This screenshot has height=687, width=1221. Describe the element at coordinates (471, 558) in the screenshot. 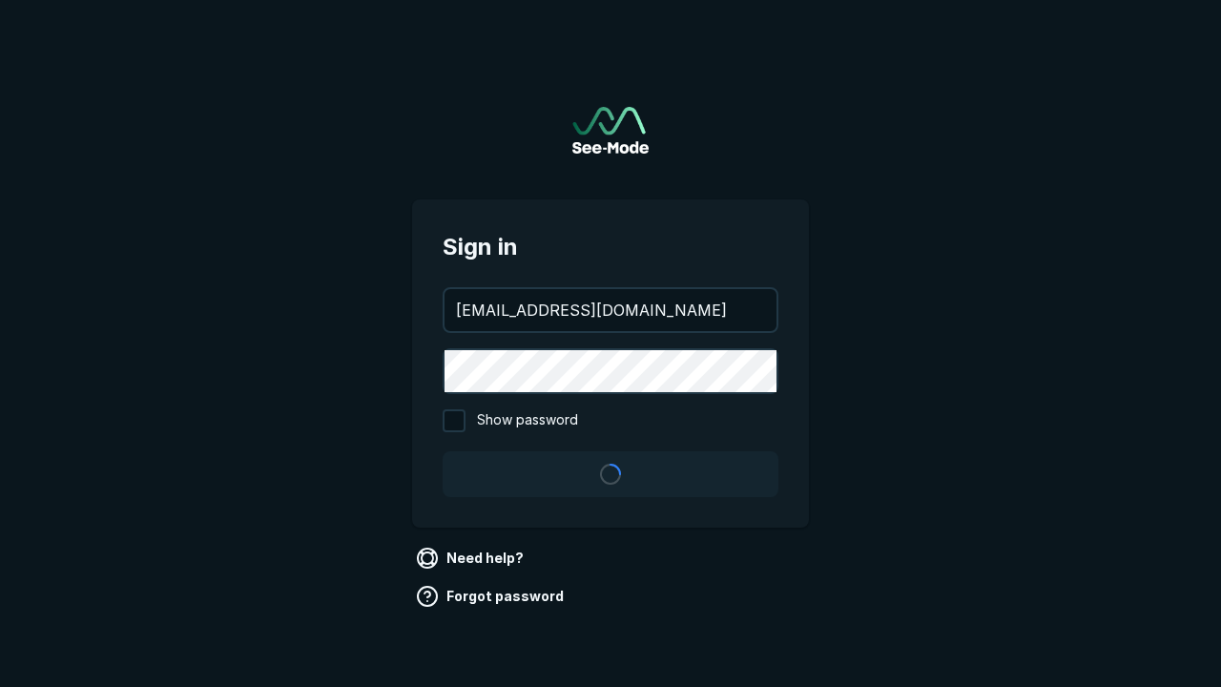

I see `a: Need help?` at that location.